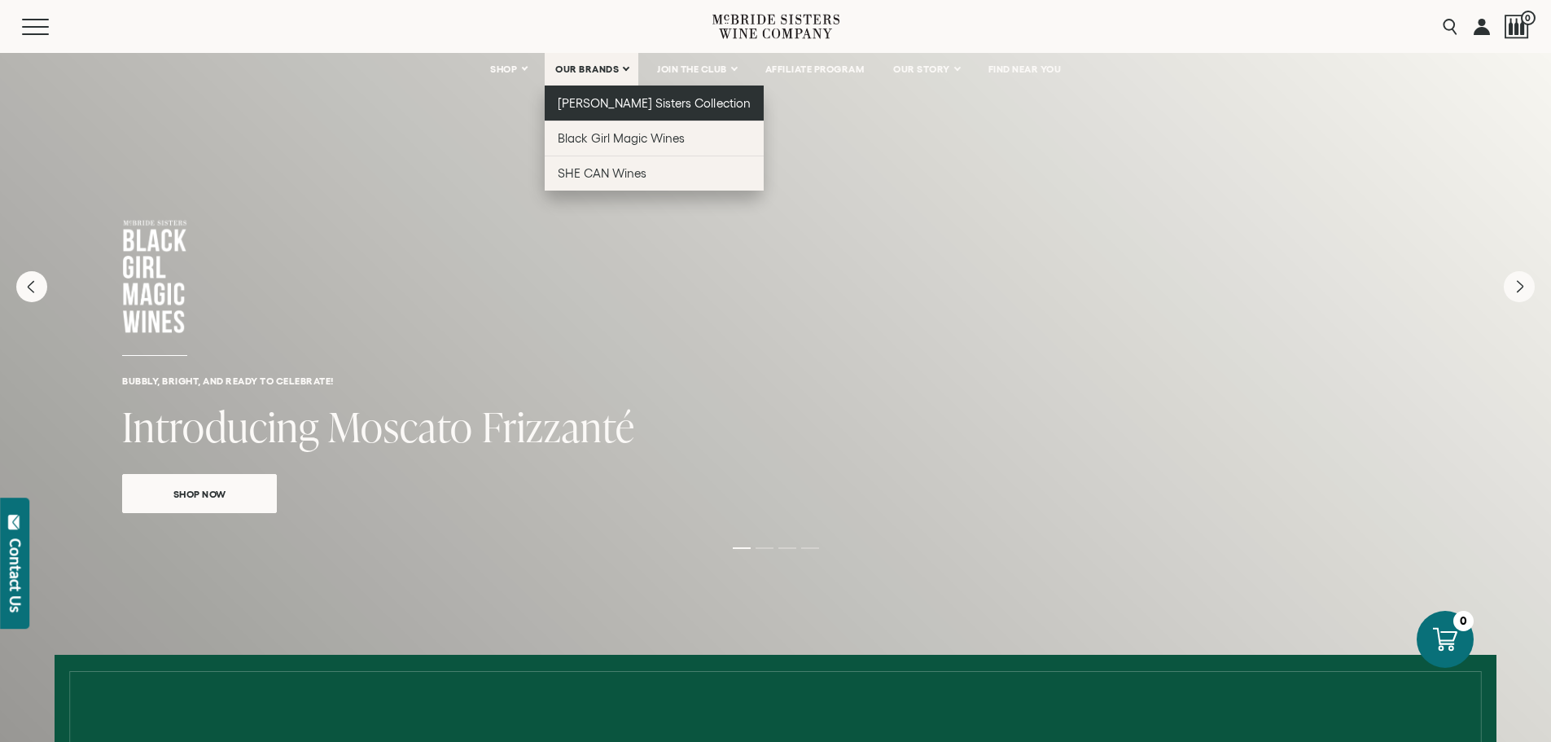 The image size is (1551, 742). I want to click on span: JOIN THE CLUB, so click(692, 69).